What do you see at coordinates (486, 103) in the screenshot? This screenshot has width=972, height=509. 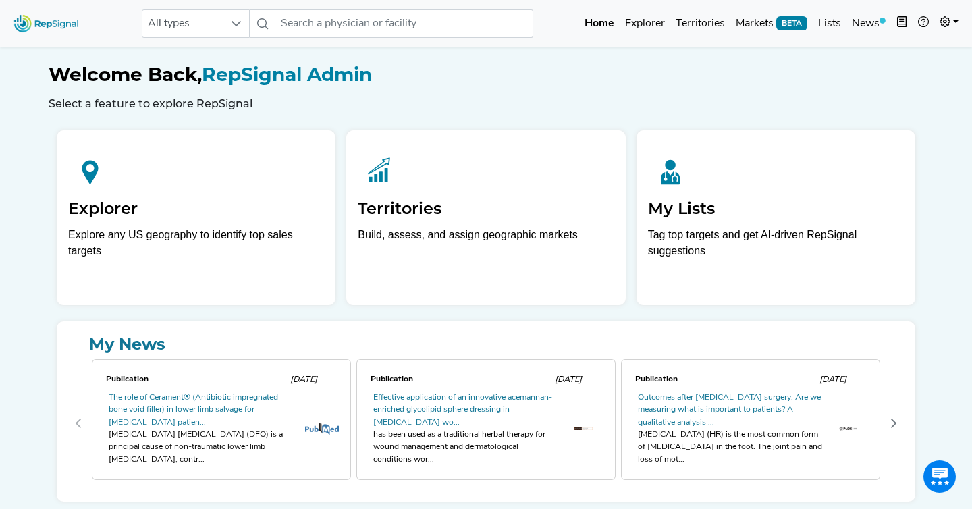 I see `h6: Select a feature to explore RepSignal` at bounding box center [486, 103].